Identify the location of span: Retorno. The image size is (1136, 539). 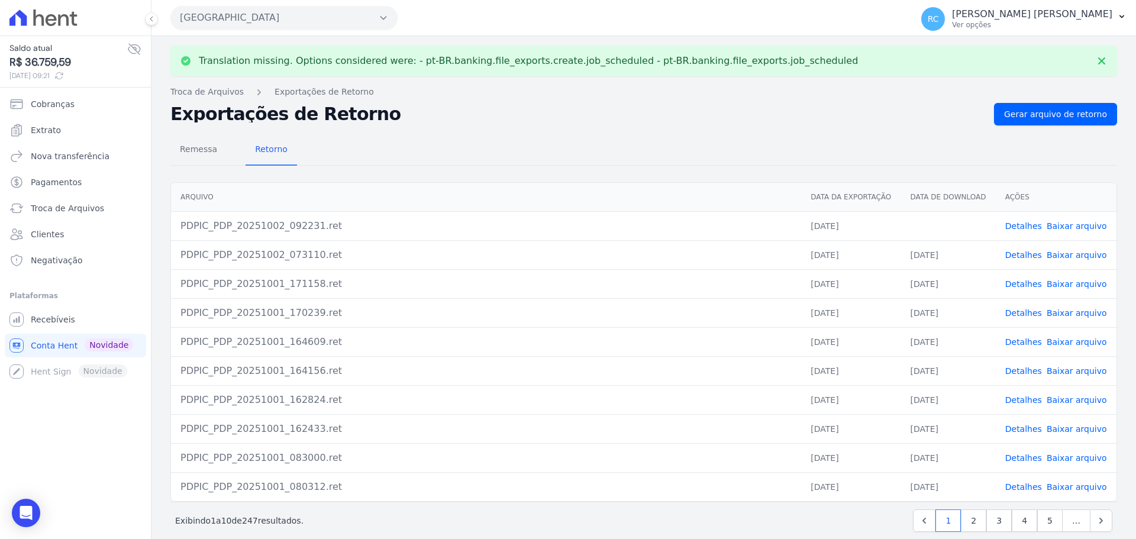
(271, 149).